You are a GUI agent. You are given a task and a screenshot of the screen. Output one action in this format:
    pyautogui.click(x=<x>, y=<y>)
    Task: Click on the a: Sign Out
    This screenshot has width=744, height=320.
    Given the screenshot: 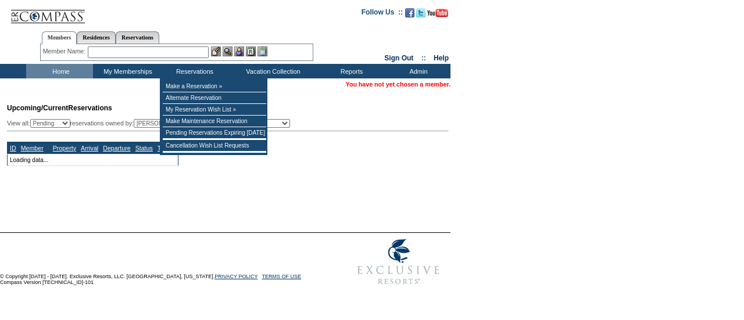 What is the action you would take?
    pyautogui.click(x=399, y=58)
    